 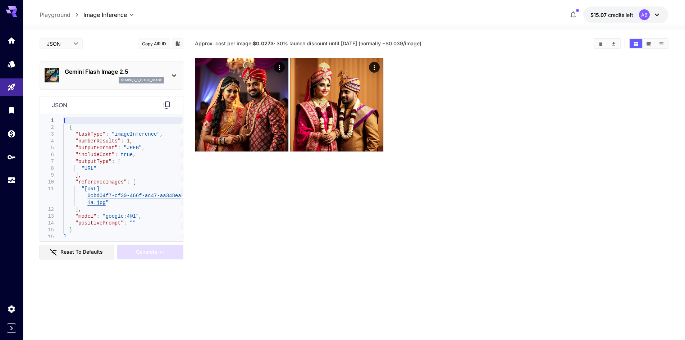 I want to click on p: json, so click(x=59, y=105).